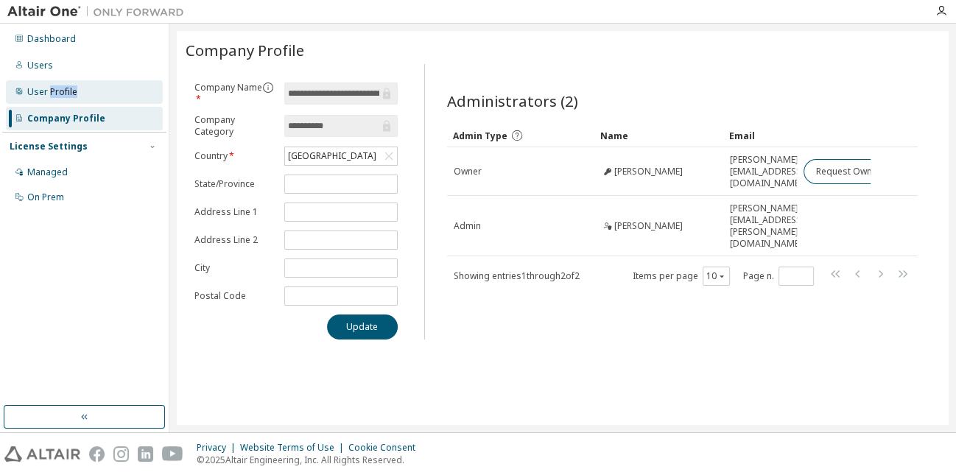  I want to click on p: © 2025 Altair Engineering, Inc. All Rights Reserved., so click(310, 460).